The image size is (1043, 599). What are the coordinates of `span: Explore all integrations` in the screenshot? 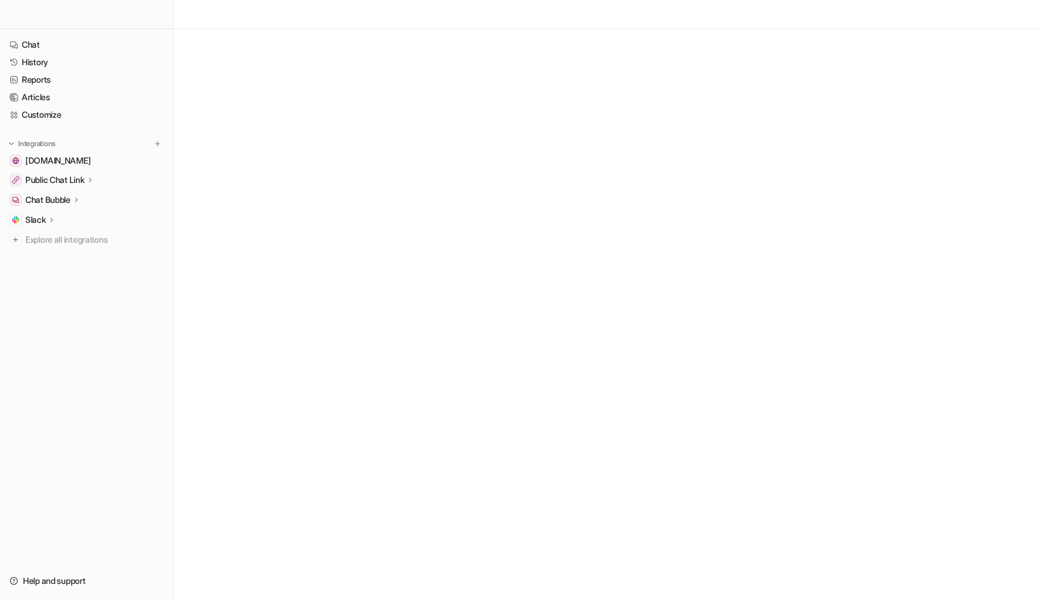 It's located at (94, 240).